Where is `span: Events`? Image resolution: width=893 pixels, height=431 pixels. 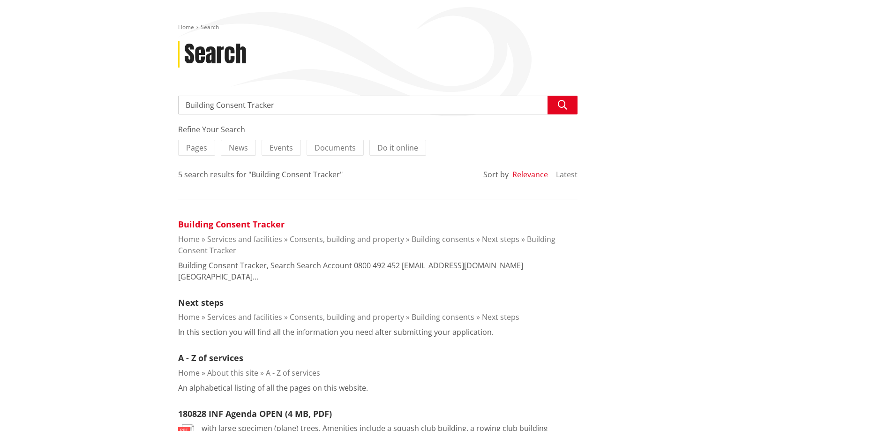
span: Events is located at coordinates (281, 148).